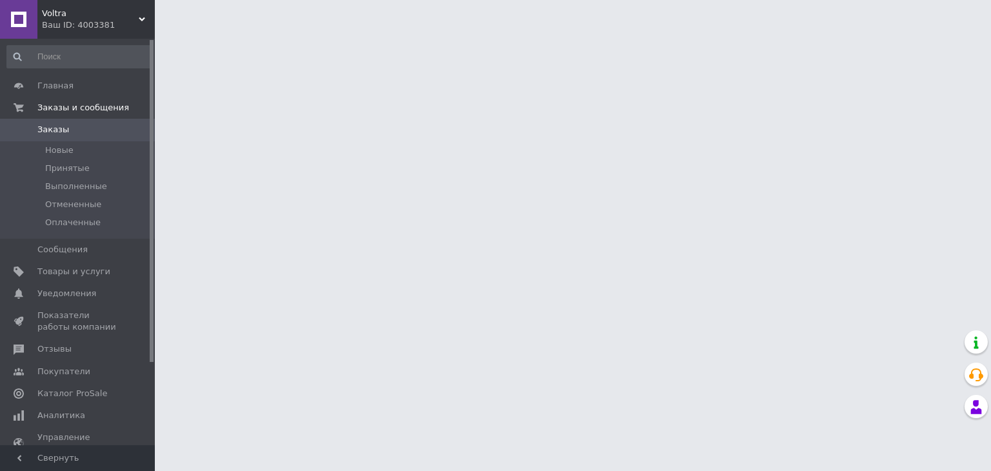  I want to click on span: Покупатели, so click(64, 372).